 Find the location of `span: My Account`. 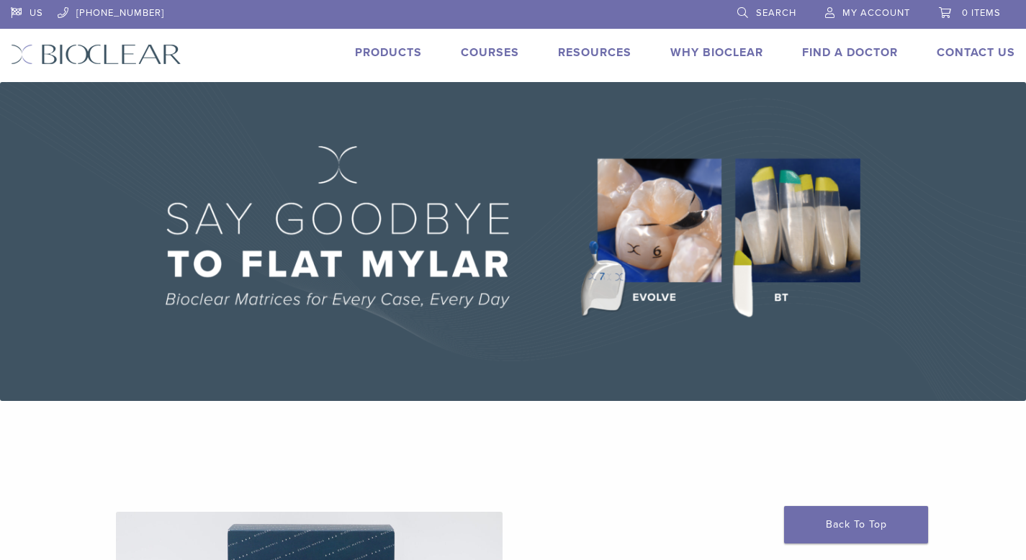

span: My Account is located at coordinates (876, 13).